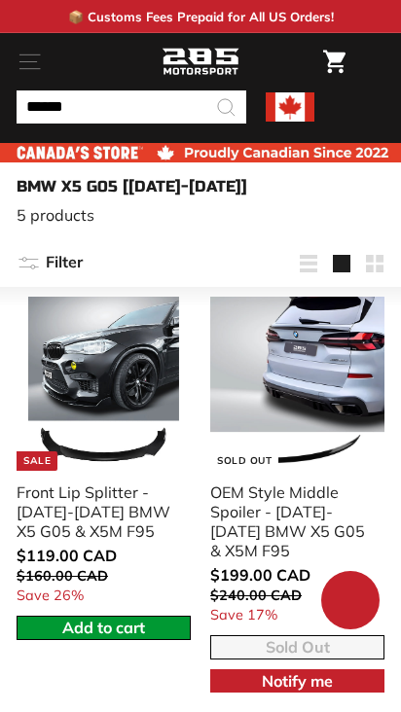  Describe the element at coordinates (37, 461) in the screenshot. I see `div: Sale` at that location.